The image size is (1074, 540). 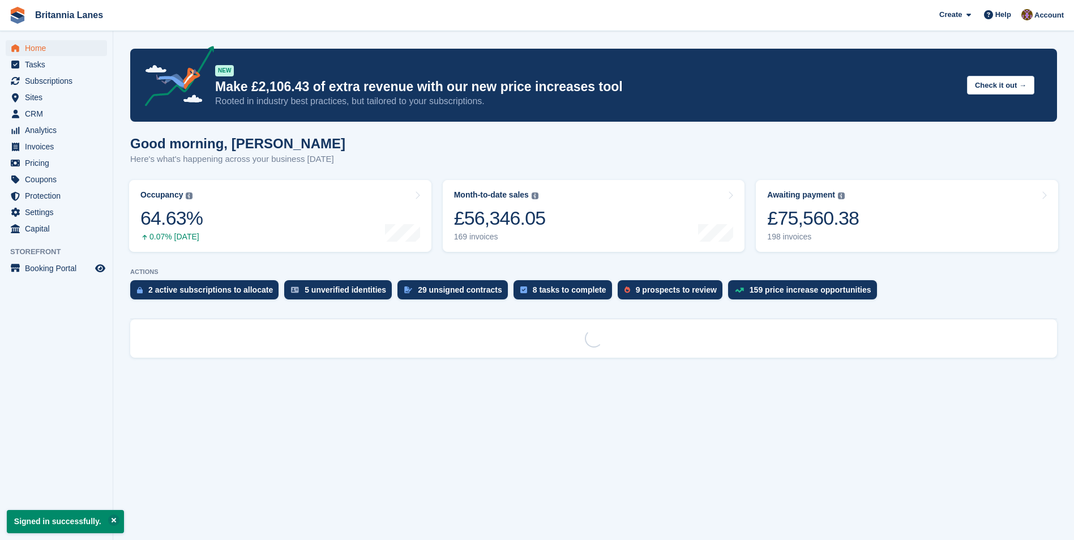 I want to click on img: verify_identity-adf6edd0f0f0b5bbfe63781bf79b02c33cf7c696d77639b501bdc392416b5a36.svg, so click(x=295, y=290).